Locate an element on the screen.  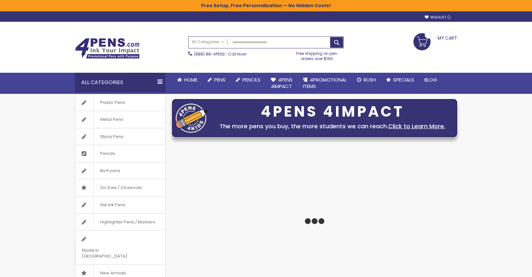
span: Highlighter Pens / Markers is located at coordinates (127, 222).